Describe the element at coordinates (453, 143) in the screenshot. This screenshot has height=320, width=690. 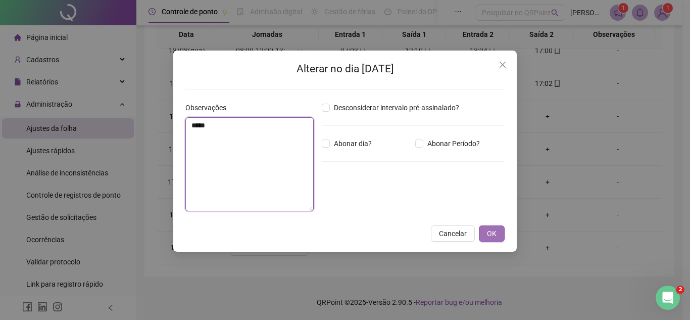
I see `span: Abonar Período?` at that location.